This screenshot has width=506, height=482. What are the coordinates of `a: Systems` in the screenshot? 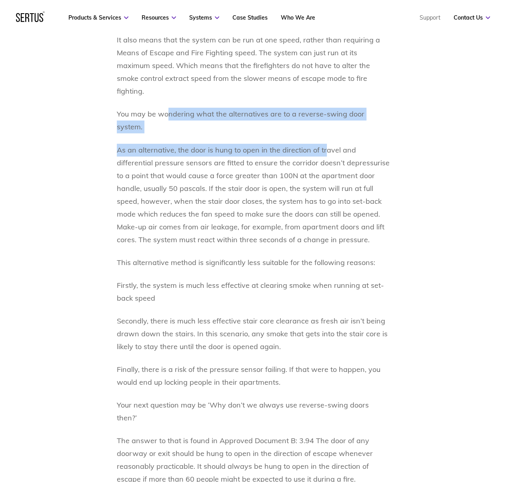 It's located at (204, 18).